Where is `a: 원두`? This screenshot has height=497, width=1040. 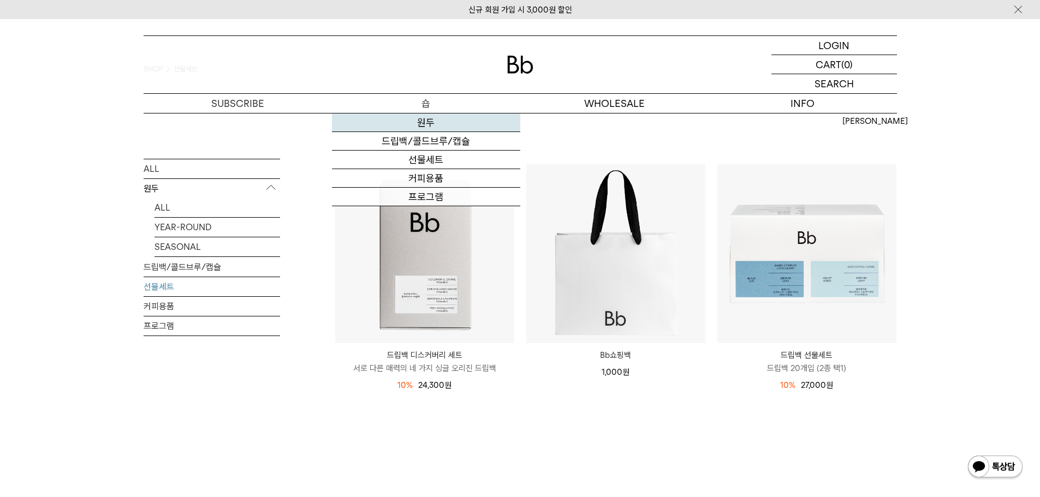
a: 원두 is located at coordinates (426, 123).